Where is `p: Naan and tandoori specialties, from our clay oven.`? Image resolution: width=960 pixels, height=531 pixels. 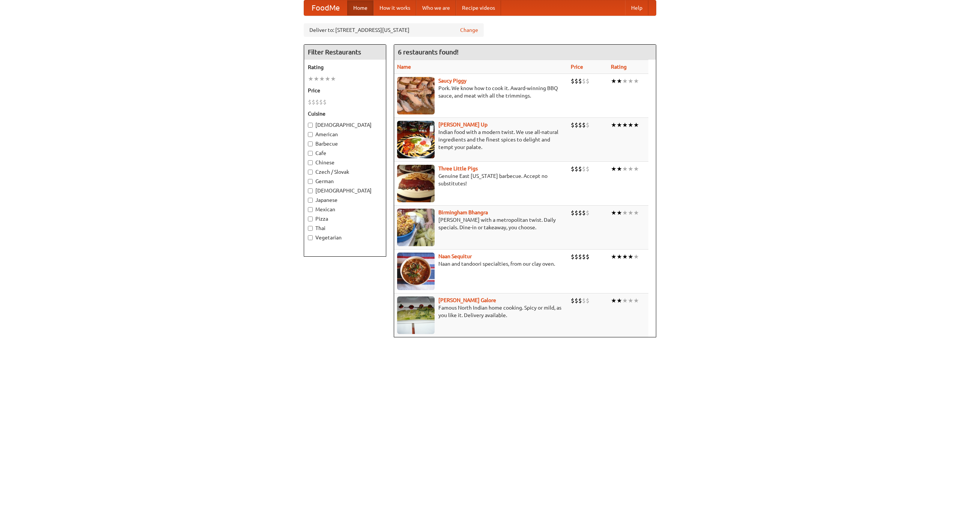 p: Naan and tandoori specialties, from our clay oven. is located at coordinates (481, 264).